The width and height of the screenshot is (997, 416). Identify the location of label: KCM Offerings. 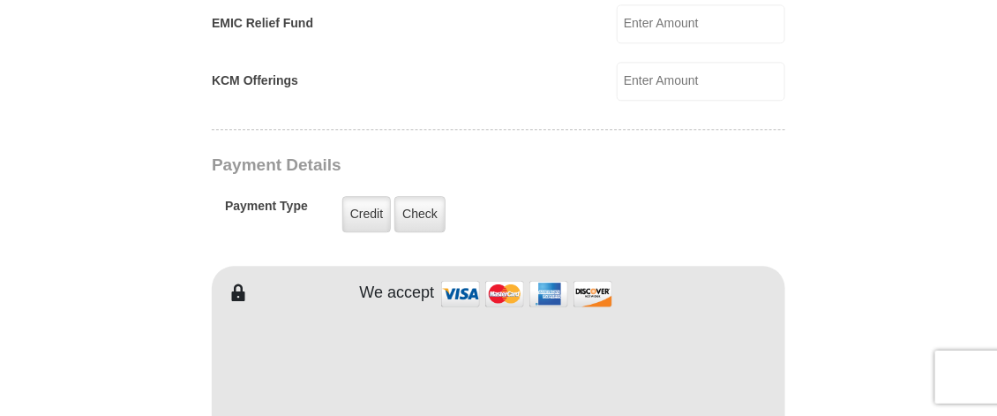
(255, 80).